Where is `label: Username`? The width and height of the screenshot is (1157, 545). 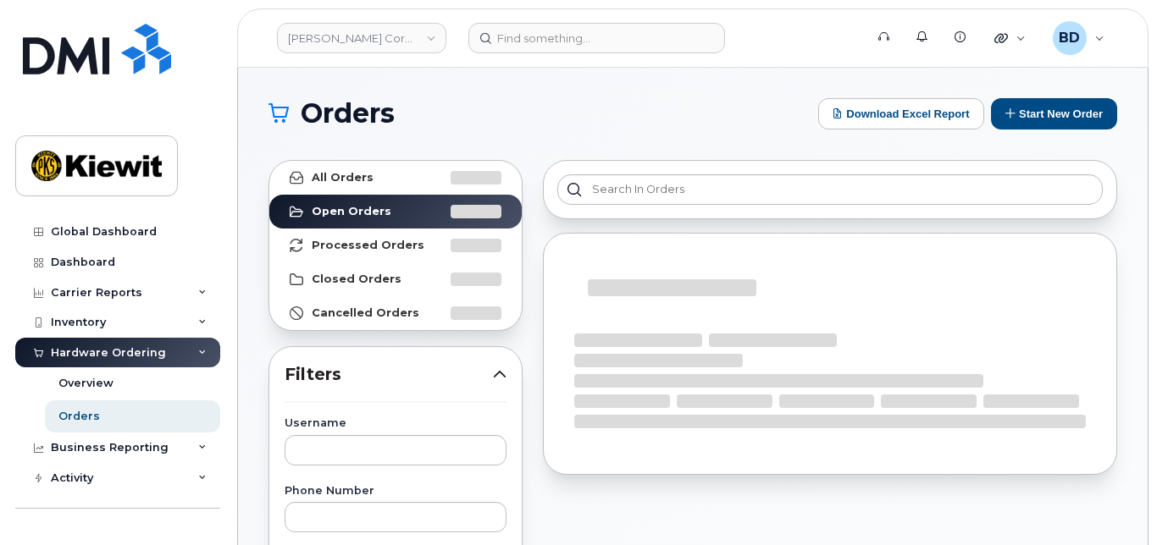
label: Username is located at coordinates (395, 423).